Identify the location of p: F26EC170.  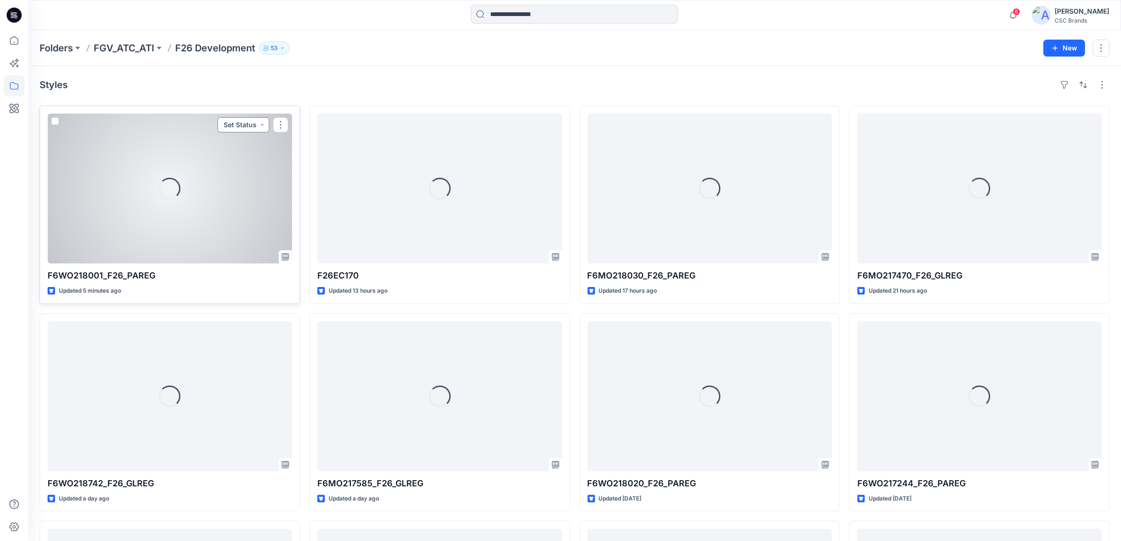
(439, 276).